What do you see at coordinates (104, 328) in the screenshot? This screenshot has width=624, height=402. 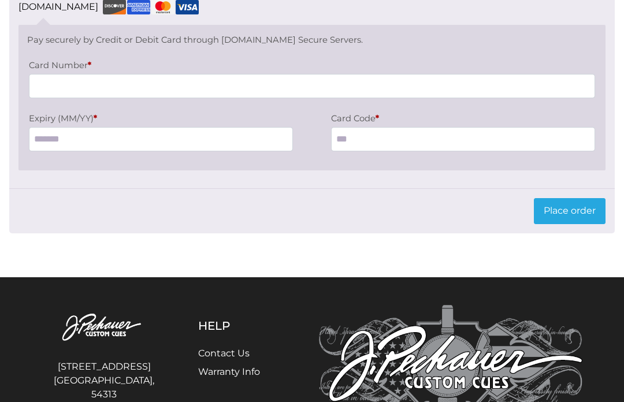 I see `img: Pechauer Custom Cues` at bounding box center [104, 328].